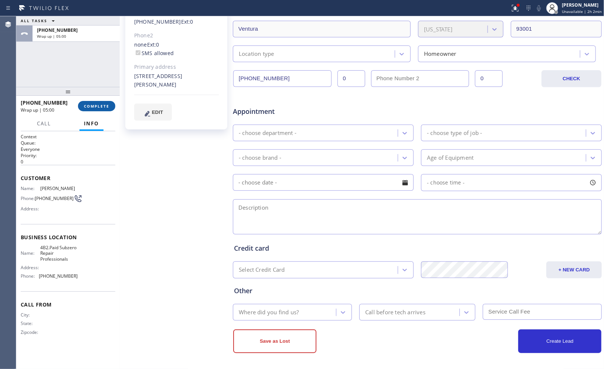 This screenshot has width=604, height=369. Describe the element at coordinates (44, 123) in the screenshot. I see `span: Call` at that location.